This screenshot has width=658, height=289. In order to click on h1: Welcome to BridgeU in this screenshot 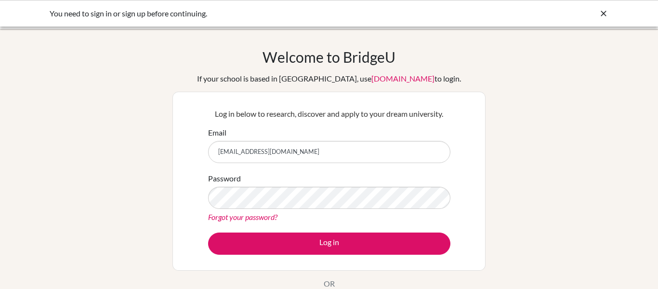, I will do `click(329, 57)`.